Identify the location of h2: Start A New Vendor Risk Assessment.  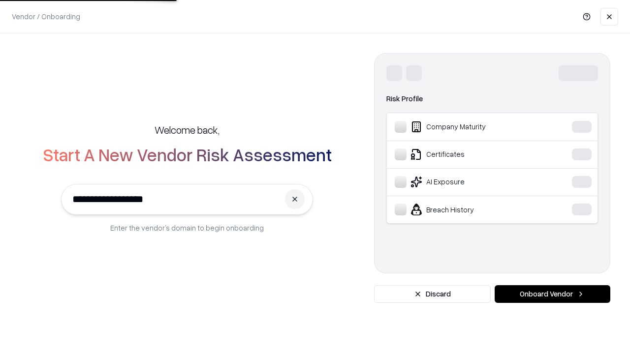
(187, 155).